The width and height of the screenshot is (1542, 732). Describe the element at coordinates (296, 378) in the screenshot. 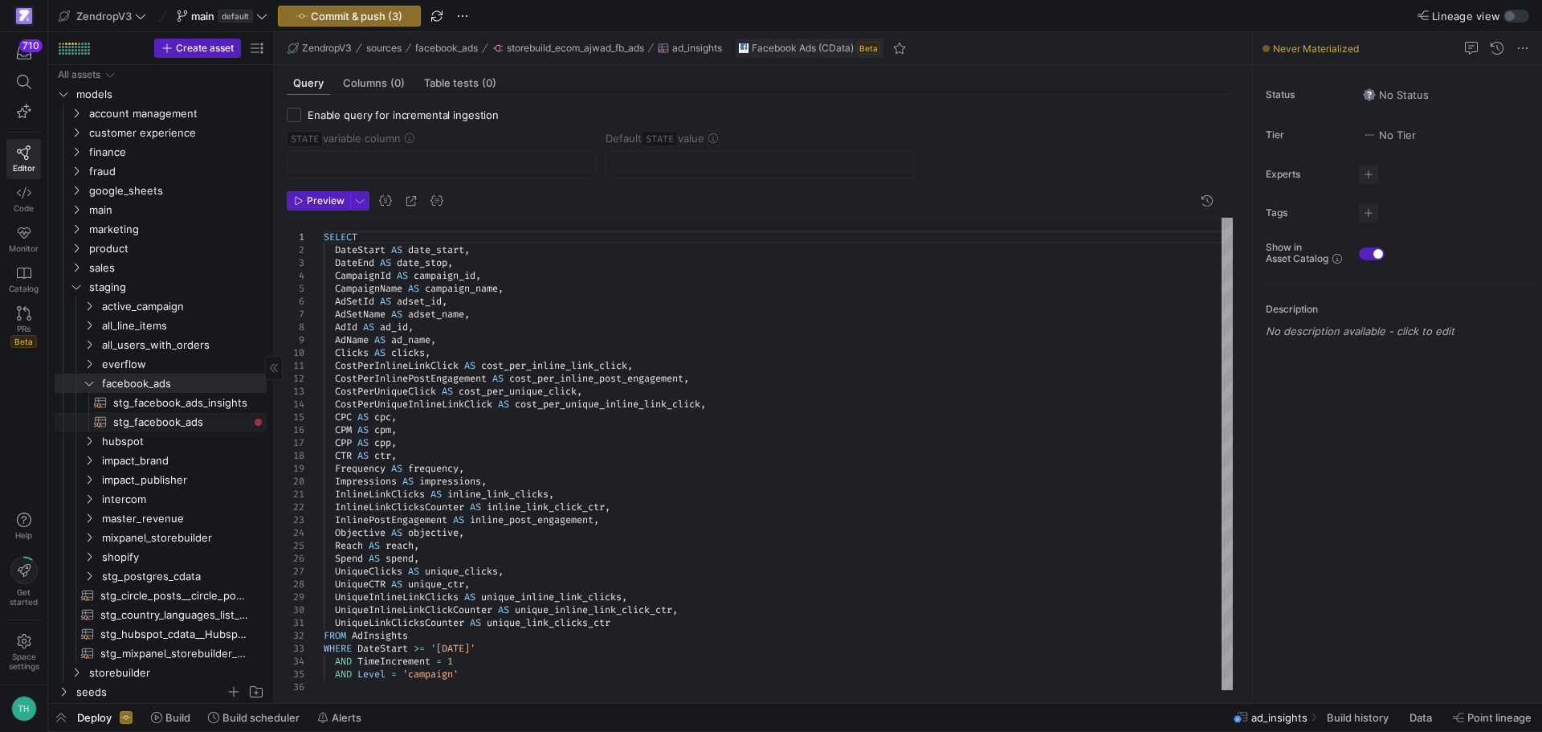

I see `div: 12` at that location.